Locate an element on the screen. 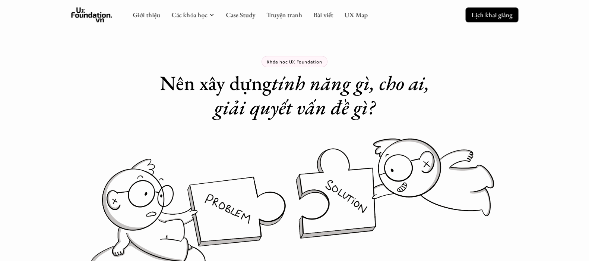 The height and width of the screenshot is (261, 589). a: Case Study is located at coordinates (240, 15).